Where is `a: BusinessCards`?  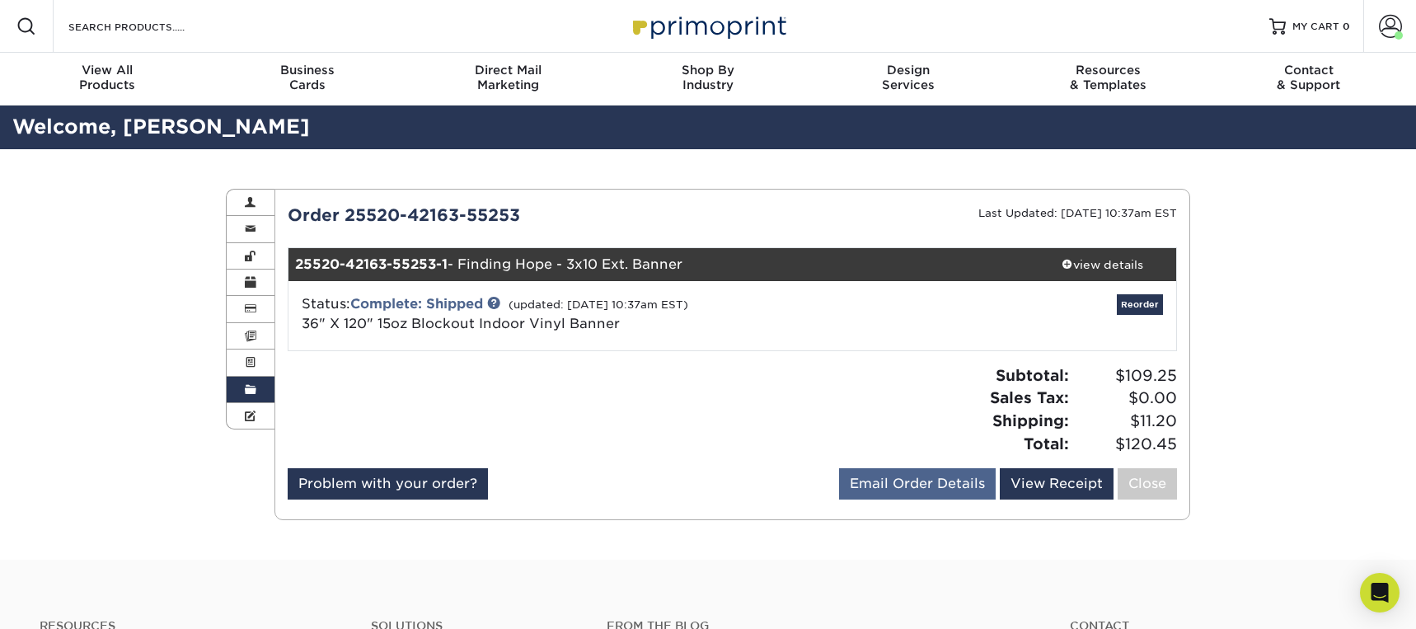
a: BusinessCards is located at coordinates (307, 79).